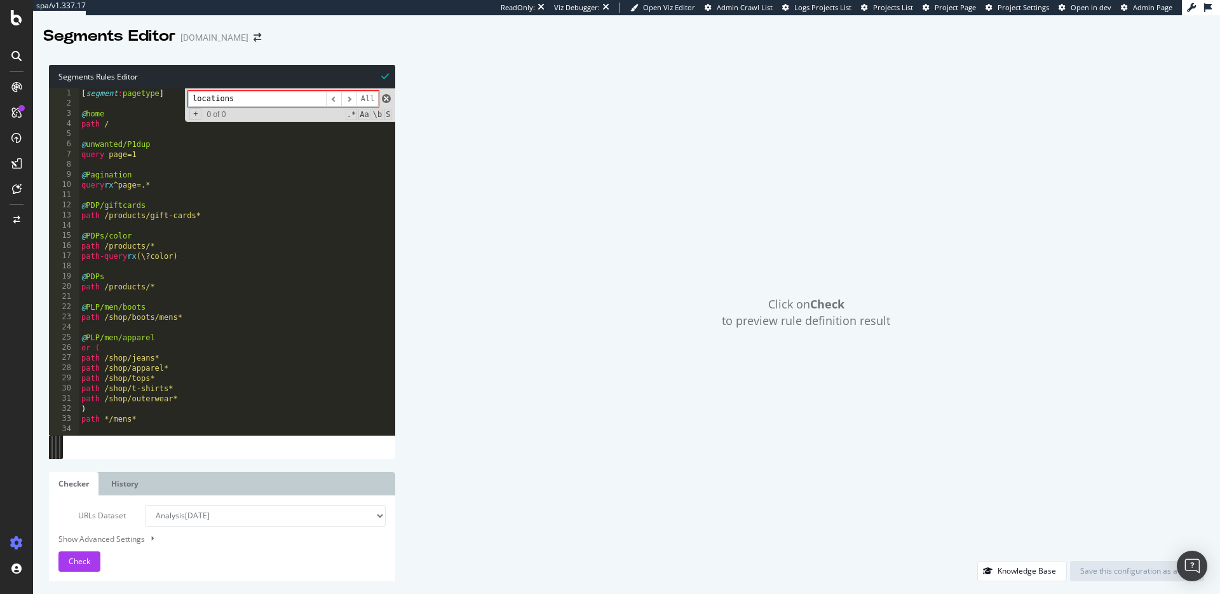  What do you see at coordinates (887, 8) in the screenshot?
I see `a: Projects List` at bounding box center [887, 8].